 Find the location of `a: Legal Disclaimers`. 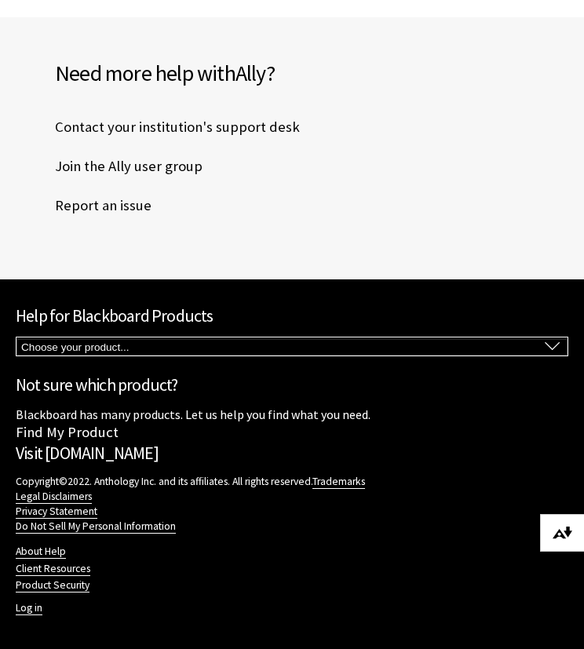

a: Legal Disclaimers is located at coordinates (53, 496).